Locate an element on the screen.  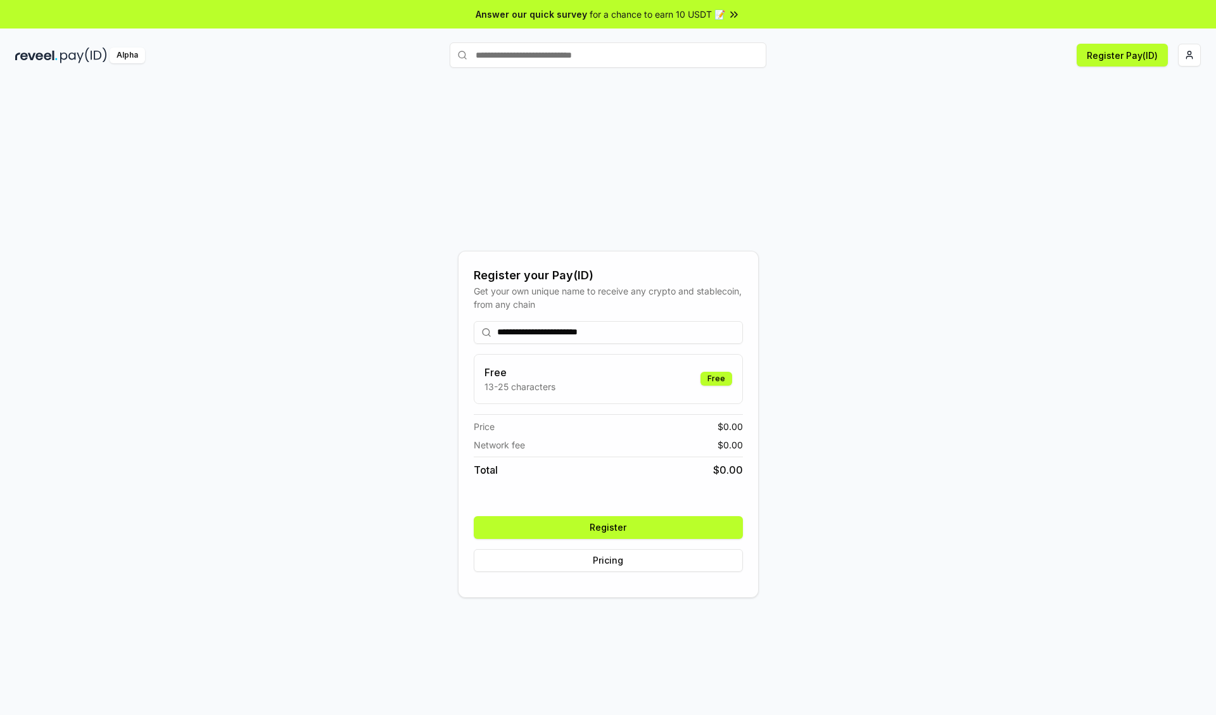
span: Price is located at coordinates (484, 426).